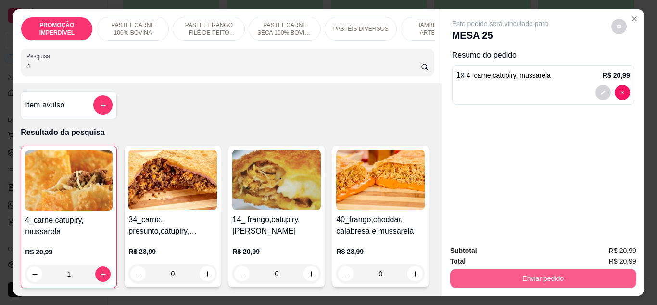 This screenshot has width=657, height=305. I want to click on p: Resultado da pesquisa, so click(227, 132).